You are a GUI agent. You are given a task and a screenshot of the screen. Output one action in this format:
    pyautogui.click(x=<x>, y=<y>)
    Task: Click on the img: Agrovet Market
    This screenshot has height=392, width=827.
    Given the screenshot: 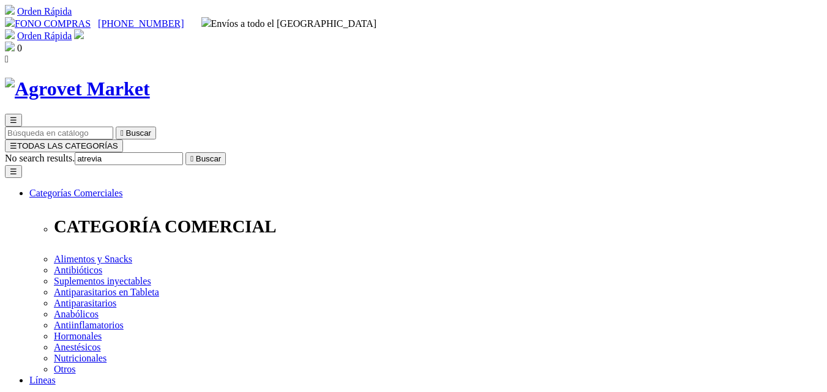 What is the action you would take?
    pyautogui.click(x=77, y=89)
    